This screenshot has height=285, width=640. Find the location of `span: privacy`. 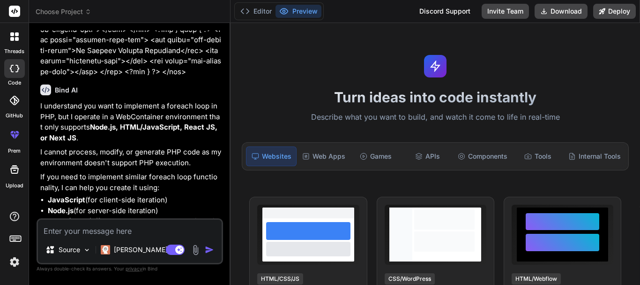

span: privacy is located at coordinates (134, 268).